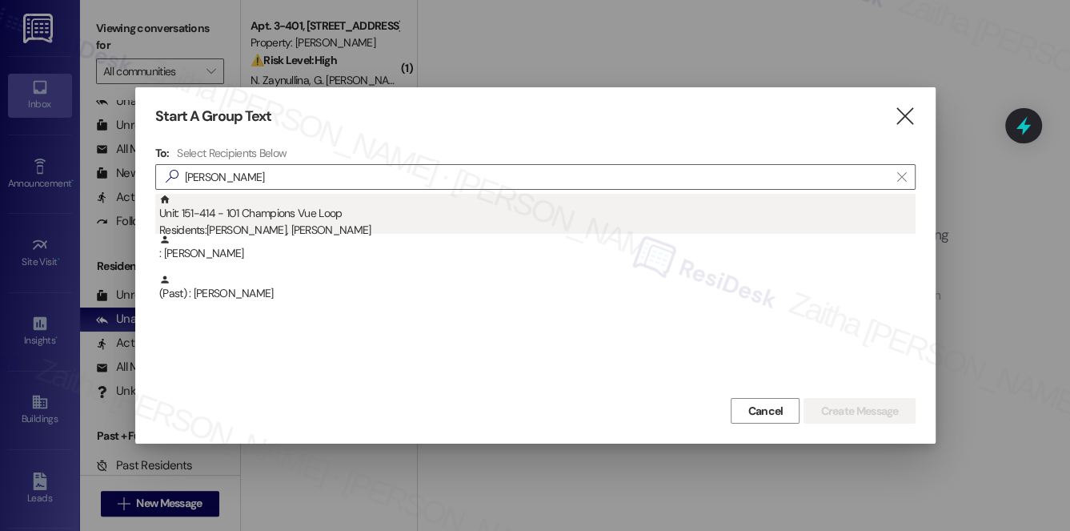 The image size is (1070, 531). Describe the element at coordinates (231, 153) in the screenshot. I see `h4: Select Recipients Below` at that location.